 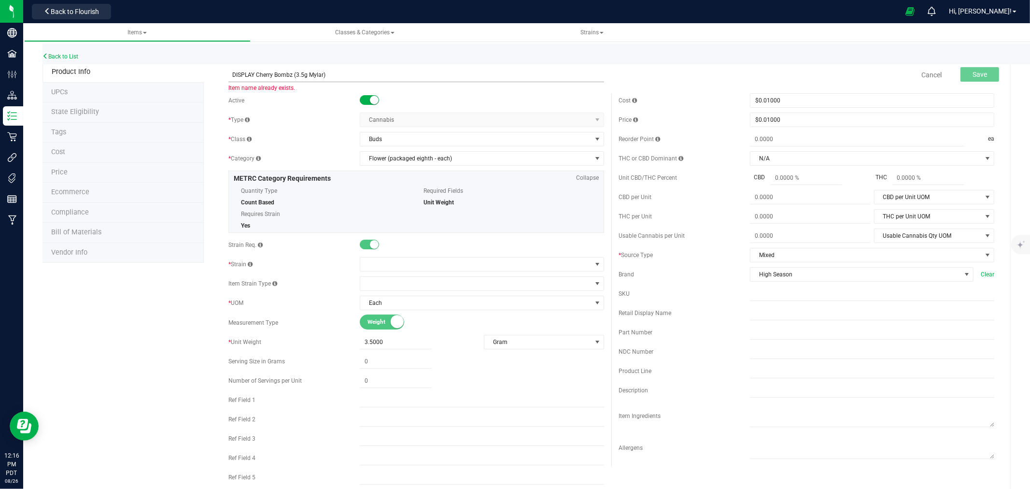 What do you see at coordinates (507, 191) in the screenshot?
I see `span: Required Fields` at bounding box center [507, 191].